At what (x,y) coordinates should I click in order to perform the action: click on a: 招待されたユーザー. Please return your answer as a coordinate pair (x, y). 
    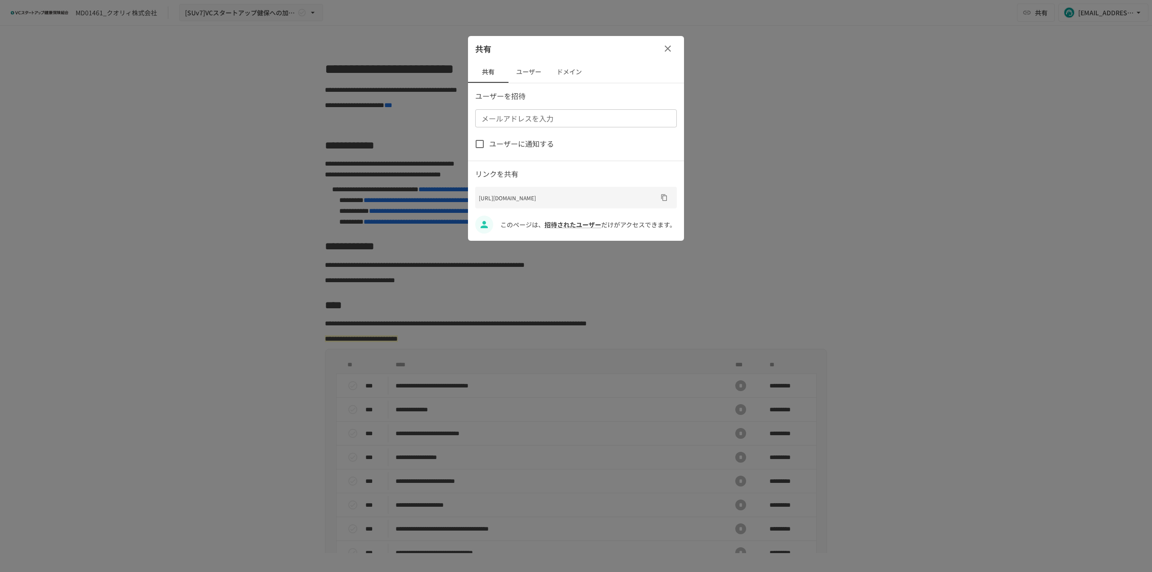
    Looking at the image, I should click on (573, 225).